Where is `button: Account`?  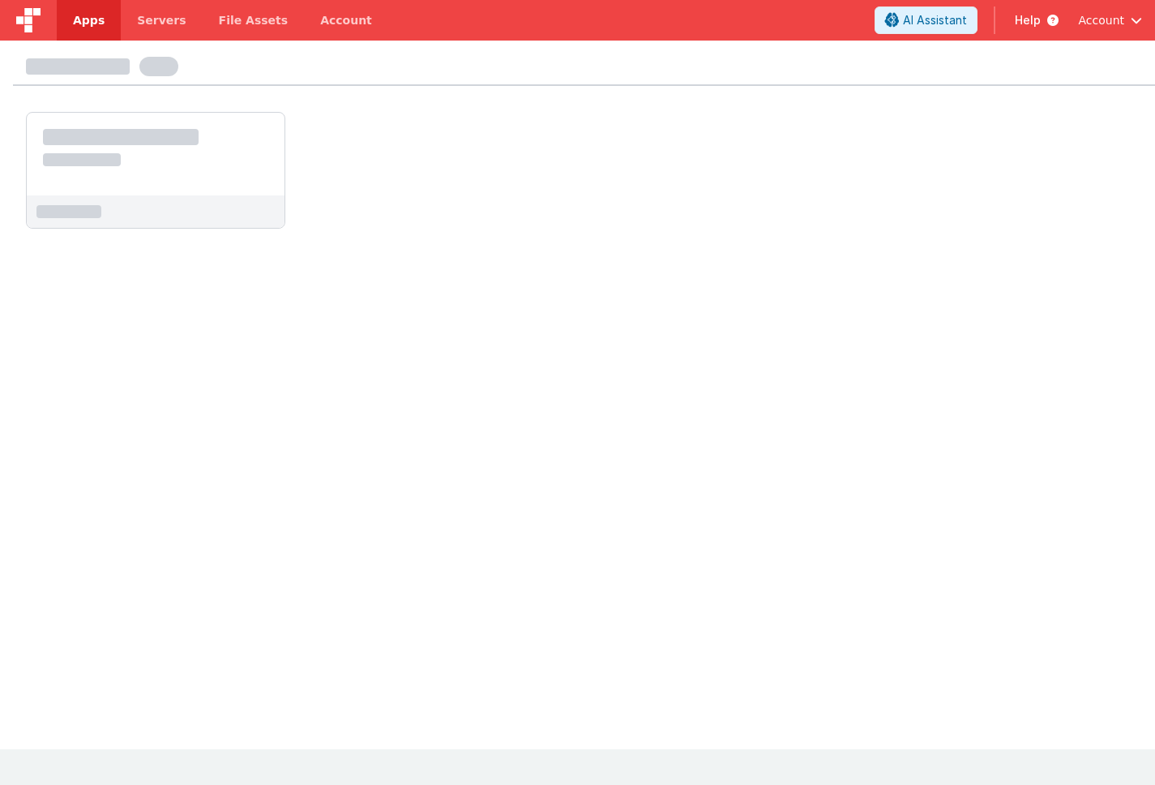
button: Account is located at coordinates (1110, 20).